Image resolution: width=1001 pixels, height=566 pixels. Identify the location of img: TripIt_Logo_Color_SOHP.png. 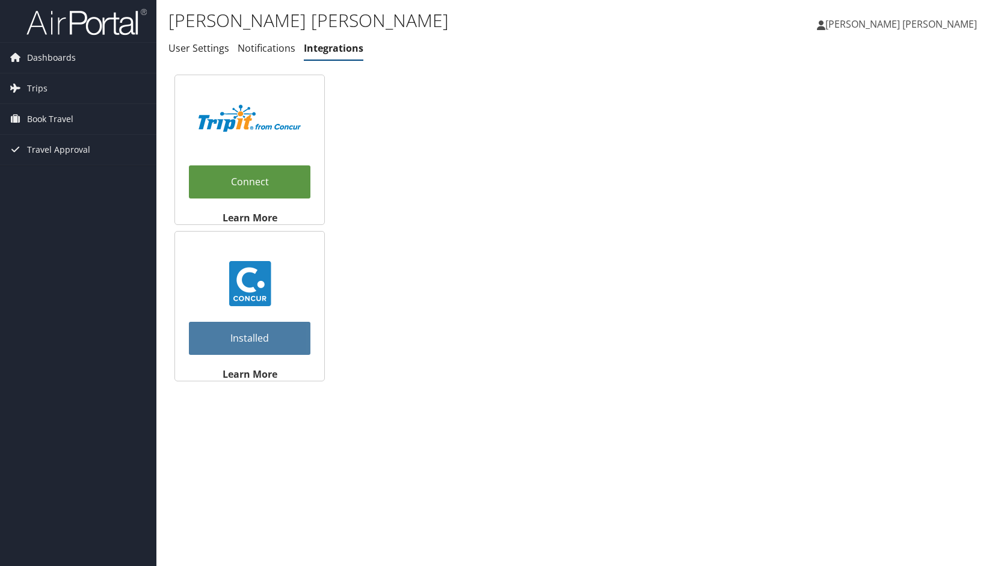
(250, 118).